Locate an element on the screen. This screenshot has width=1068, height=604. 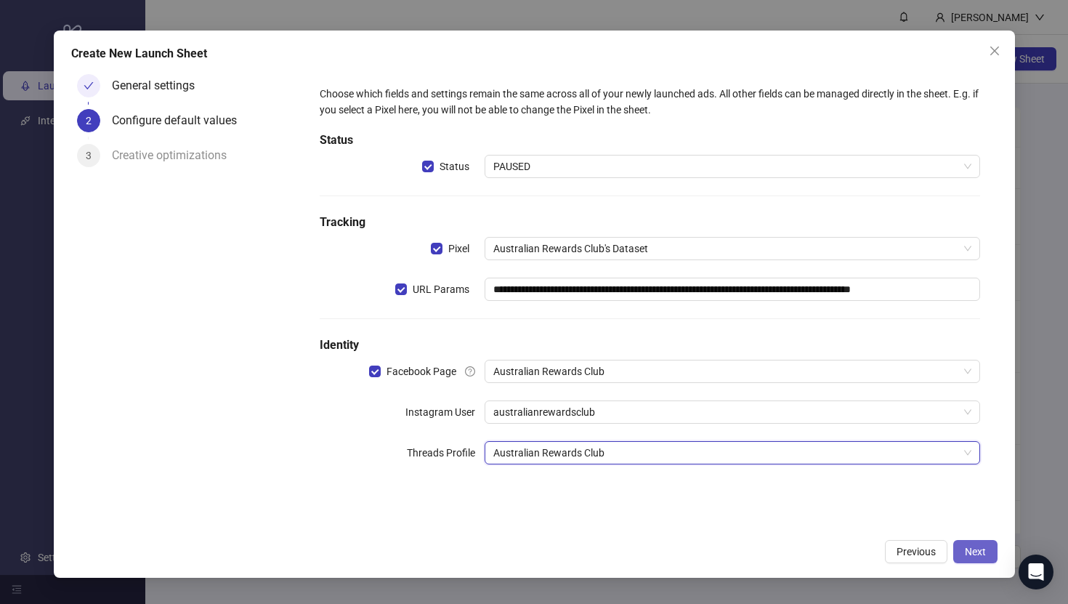
span: Australian Rewards Club's Dataset is located at coordinates (732, 249).